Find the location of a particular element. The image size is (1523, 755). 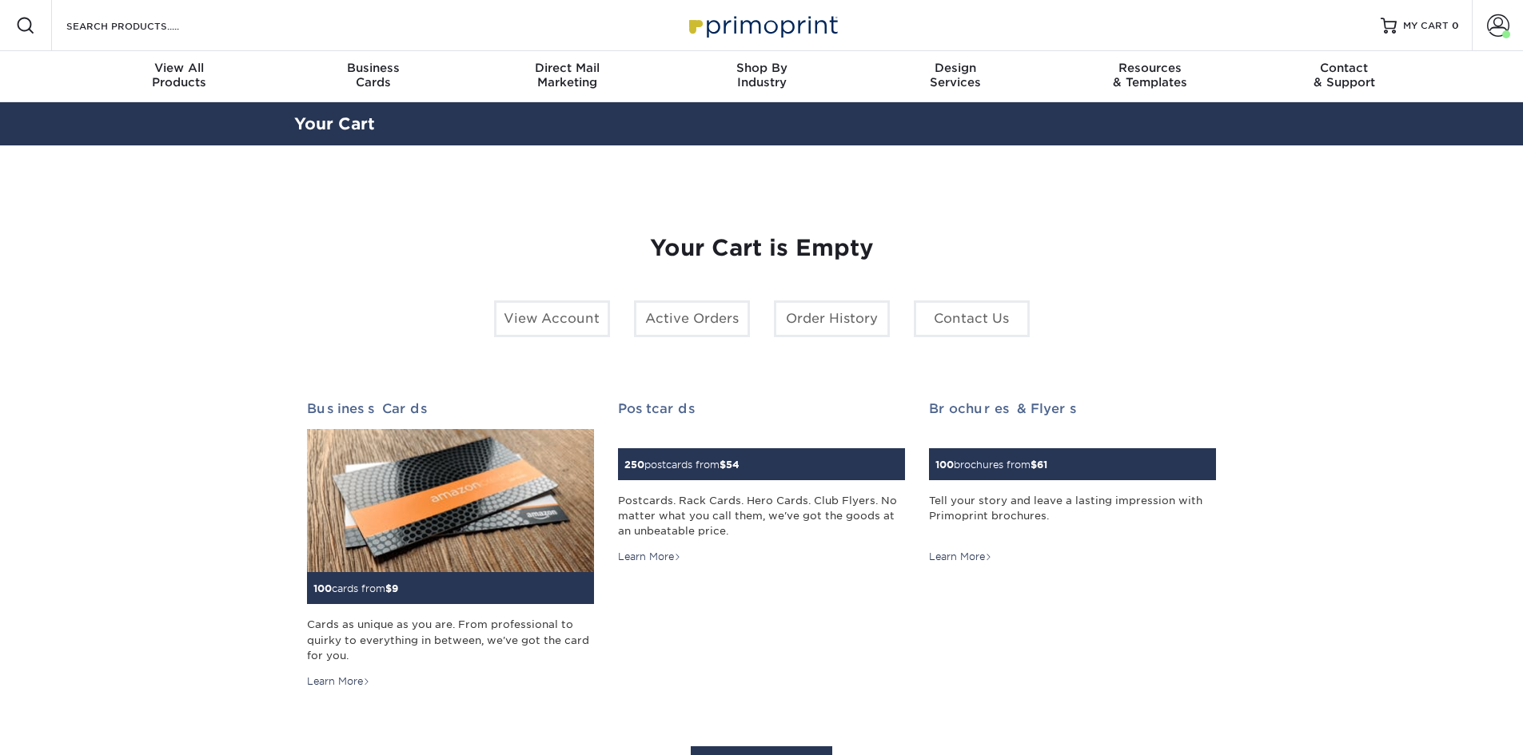

span: Business is located at coordinates (372, 68).